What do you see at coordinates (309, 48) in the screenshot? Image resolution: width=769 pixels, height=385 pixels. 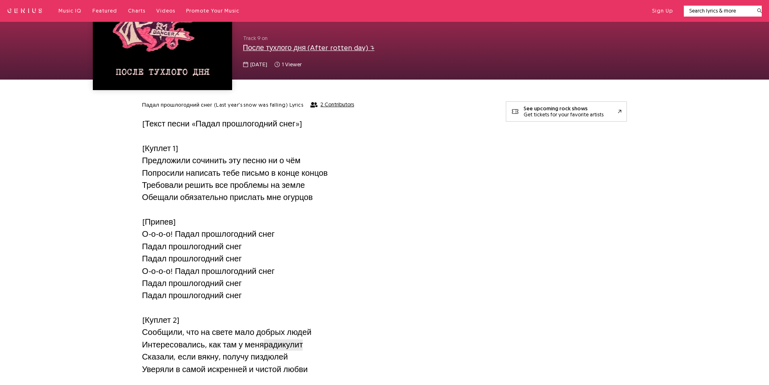 I see `a: После тухлого дня (After rotten day)` at bounding box center [309, 48].